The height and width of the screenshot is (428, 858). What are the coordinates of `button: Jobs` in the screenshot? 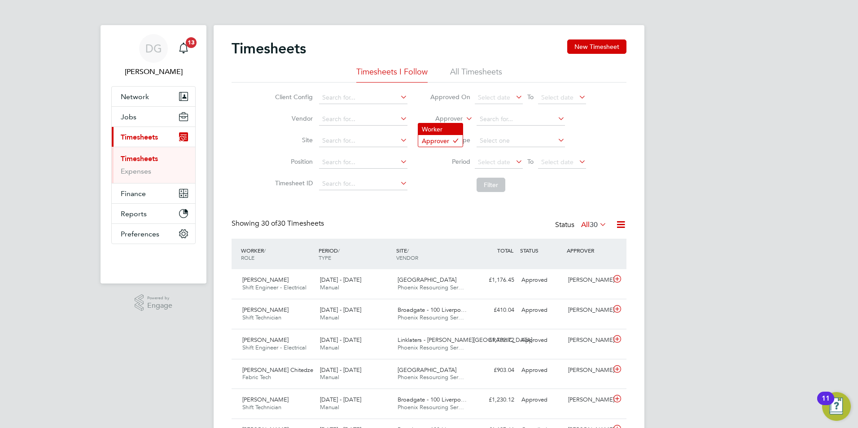 It's located at (153, 117).